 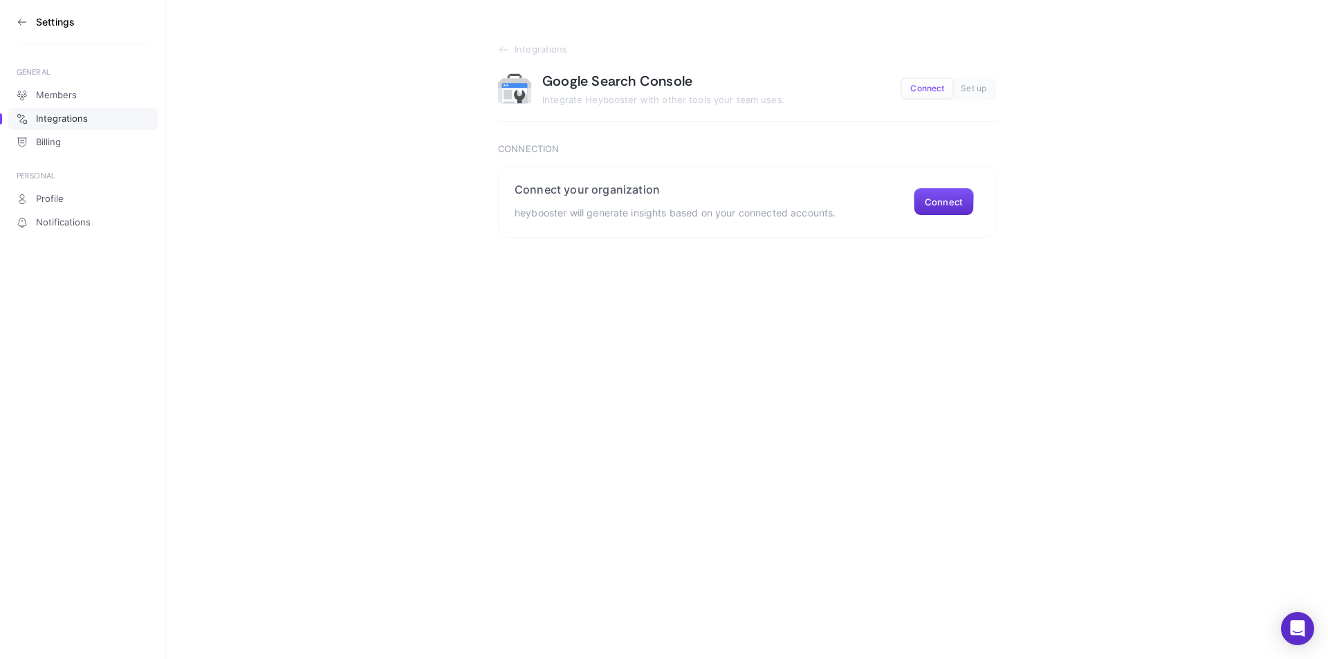 I want to click on h2: Connect your organization, so click(x=675, y=190).